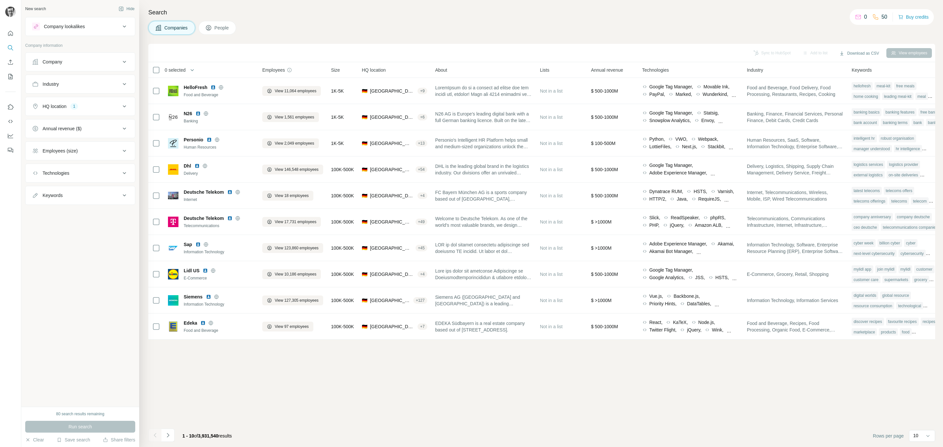 The width and height of the screenshot is (943, 447). What do you see at coordinates (484, 274) in the screenshot?
I see `span: Lore ips dolor sit ametconse Adipiscinge se Doeiusmodtemporincididun & utlabore etdolore magn 26....` at bounding box center [484, 274].